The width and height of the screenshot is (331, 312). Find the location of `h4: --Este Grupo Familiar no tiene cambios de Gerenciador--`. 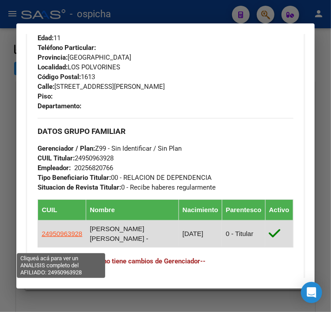

h4: --Este Grupo Familiar no tiene cambios de Gerenciador-- is located at coordinates (165, 261).